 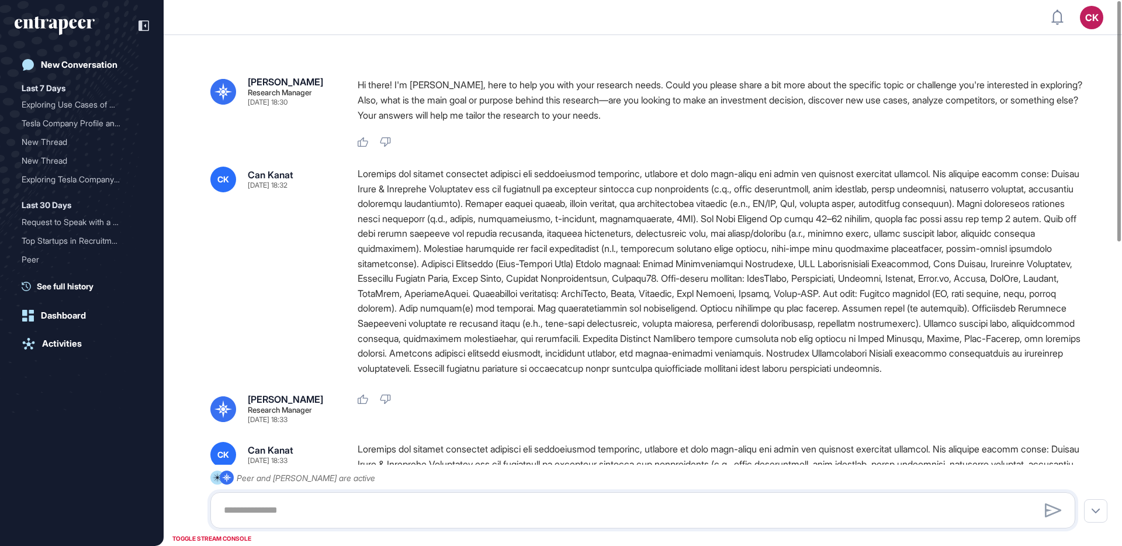 What do you see at coordinates (79, 65) in the screenshot?
I see `div: New Conversation` at bounding box center [79, 65].